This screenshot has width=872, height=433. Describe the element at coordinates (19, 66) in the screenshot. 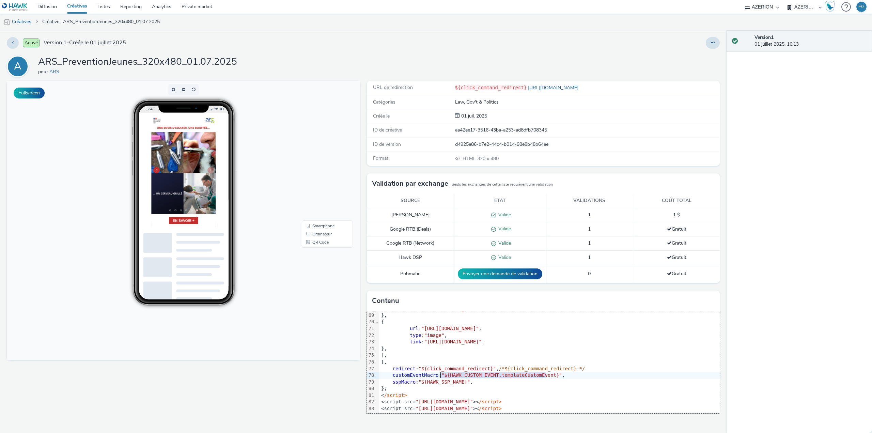

I see `a: A` at that location.